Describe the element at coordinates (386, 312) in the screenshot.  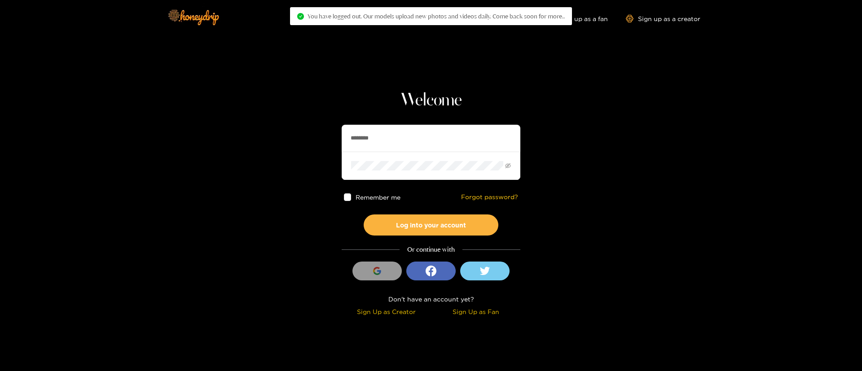
I see `div: Sign Up as Creator` at that location.